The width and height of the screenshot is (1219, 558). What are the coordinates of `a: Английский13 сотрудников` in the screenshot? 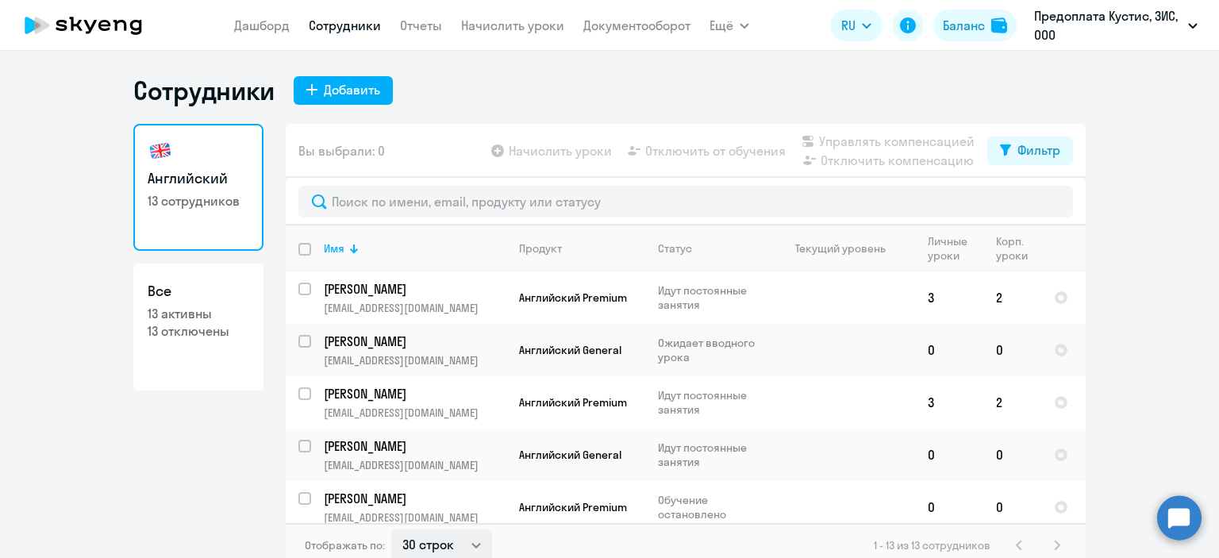 It's located at (198, 187).